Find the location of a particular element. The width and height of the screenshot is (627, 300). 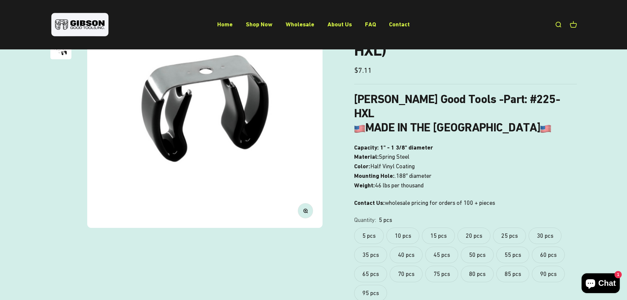

b: Material: is located at coordinates (366, 156).